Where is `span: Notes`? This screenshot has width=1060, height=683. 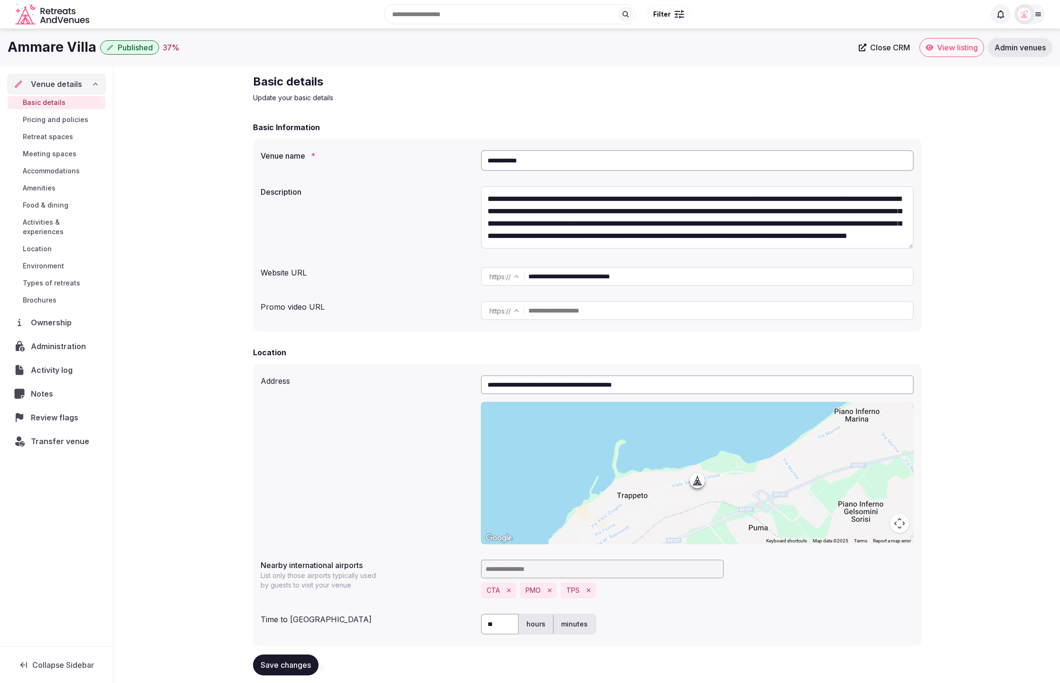 span: Notes is located at coordinates (44, 394).